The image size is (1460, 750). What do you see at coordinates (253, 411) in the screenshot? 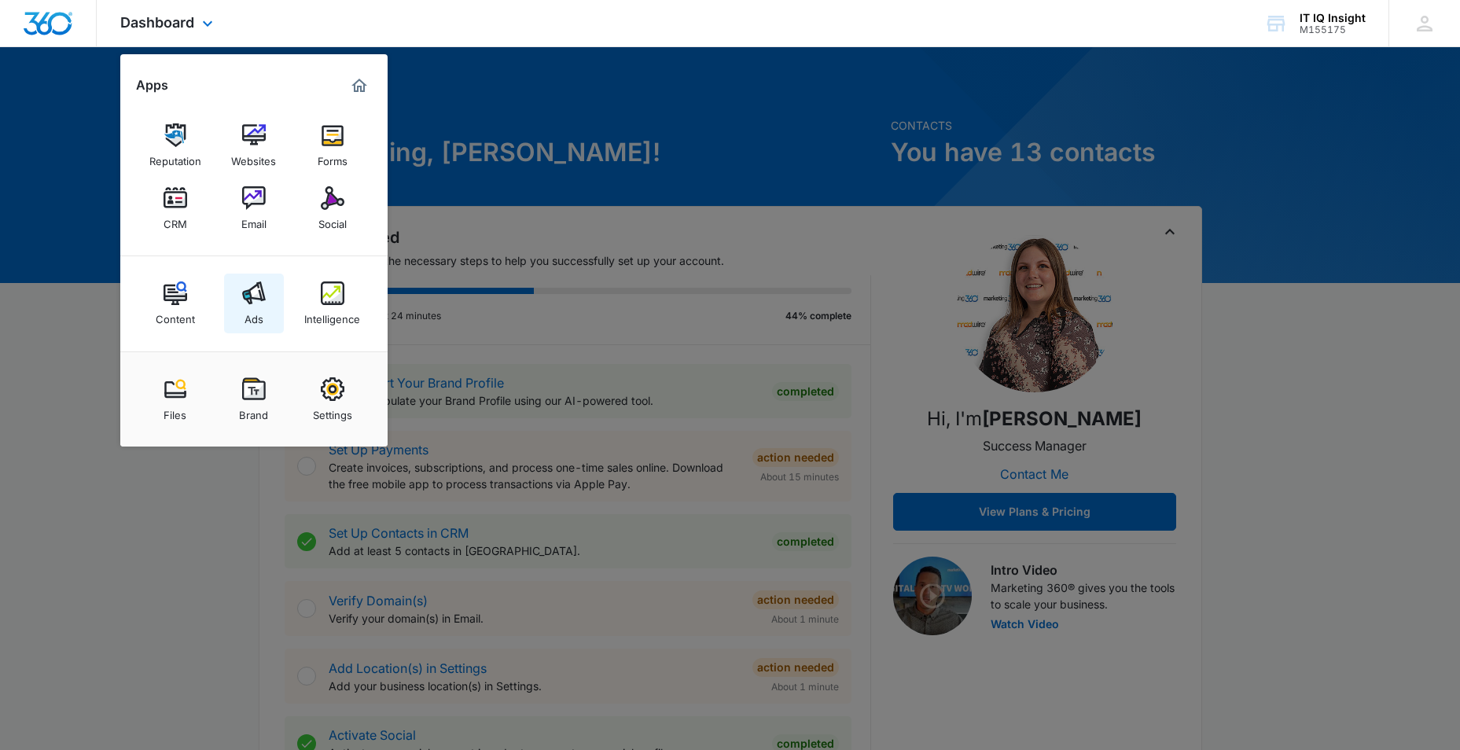
I see `div: Brand` at bounding box center [253, 411].